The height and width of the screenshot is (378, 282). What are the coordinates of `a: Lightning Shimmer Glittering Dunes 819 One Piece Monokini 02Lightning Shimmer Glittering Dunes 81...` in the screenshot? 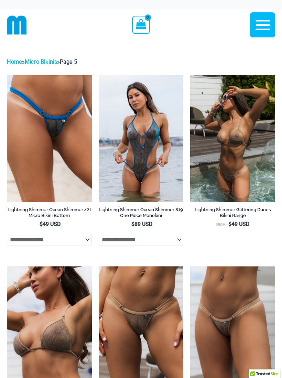 It's located at (141, 139).